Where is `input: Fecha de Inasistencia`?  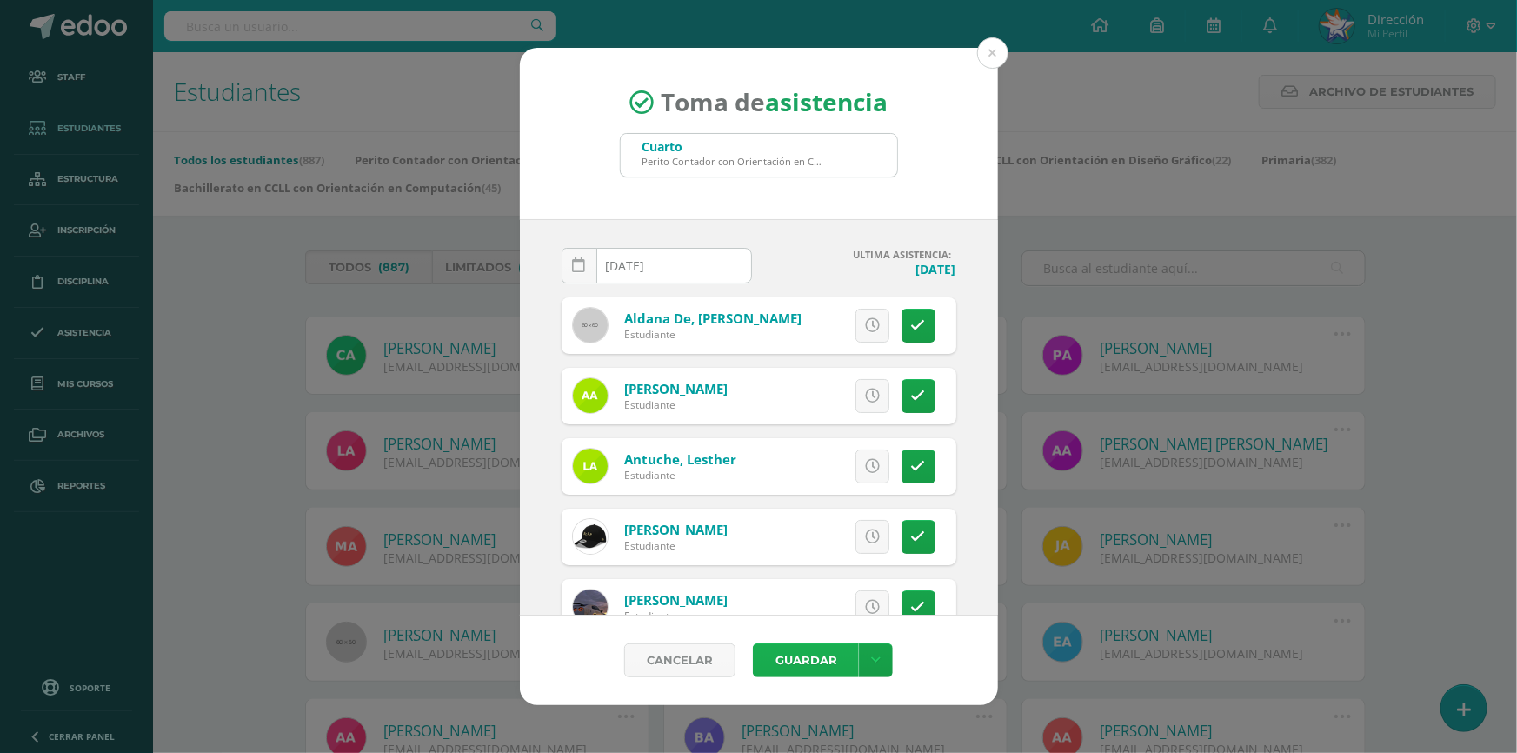 input: Fecha de Inasistencia is located at coordinates (656, 265).